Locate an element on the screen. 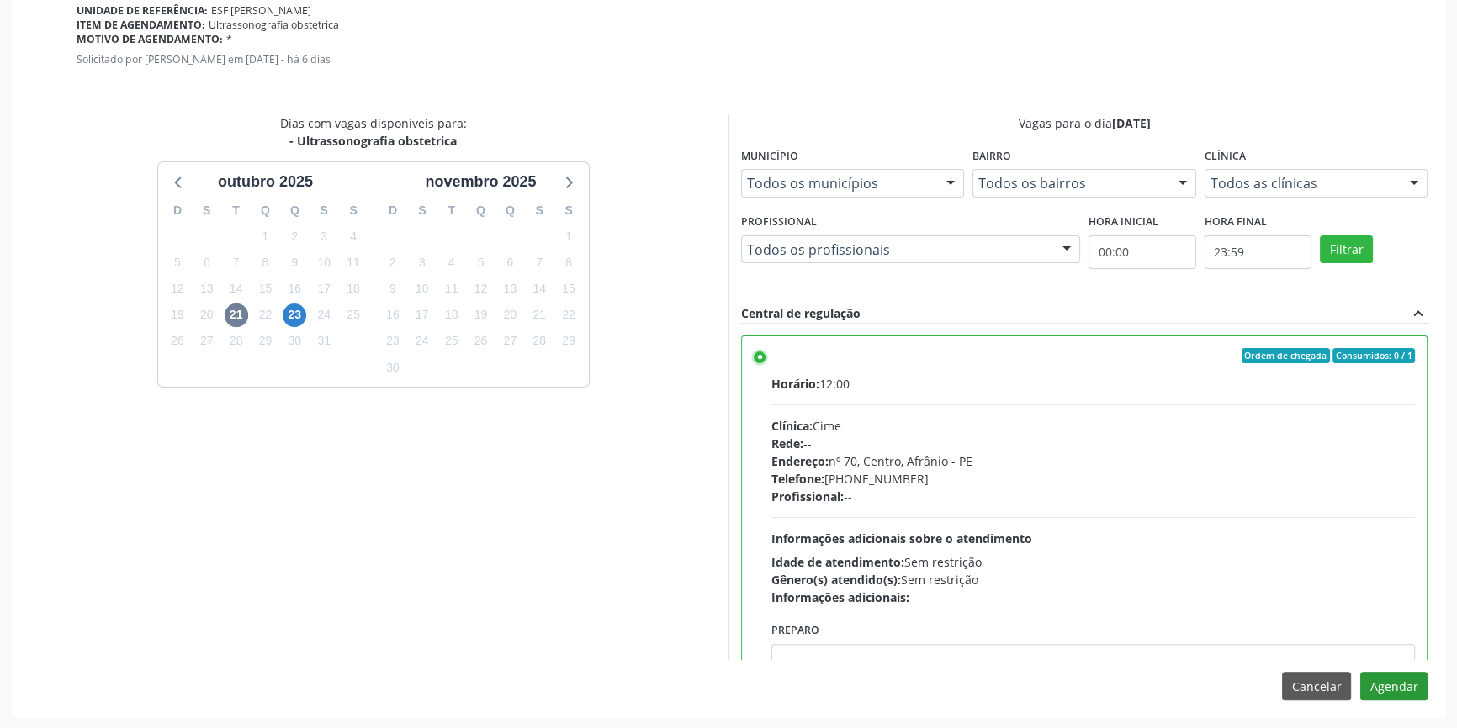  span: Rede: is located at coordinates (787, 443).